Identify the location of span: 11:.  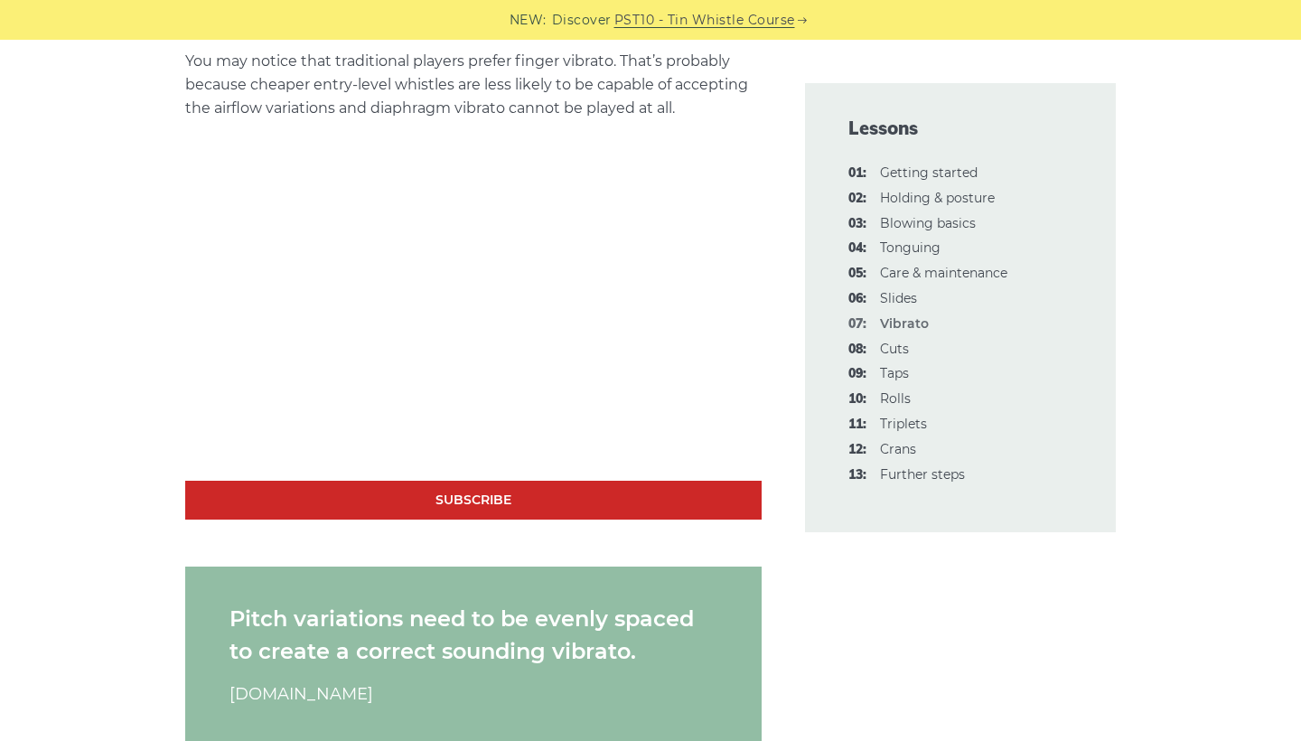
(858, 425).